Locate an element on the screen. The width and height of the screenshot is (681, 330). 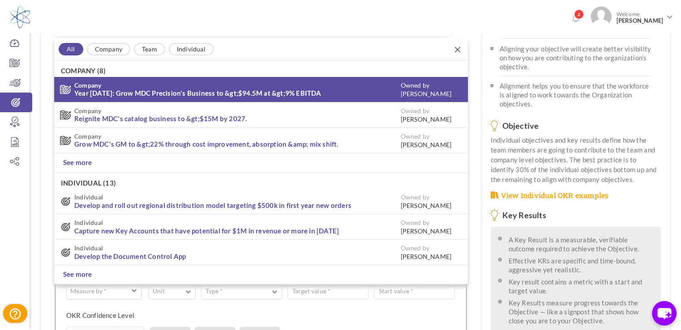
h3: Key Results is located at coordinates (576, 216).